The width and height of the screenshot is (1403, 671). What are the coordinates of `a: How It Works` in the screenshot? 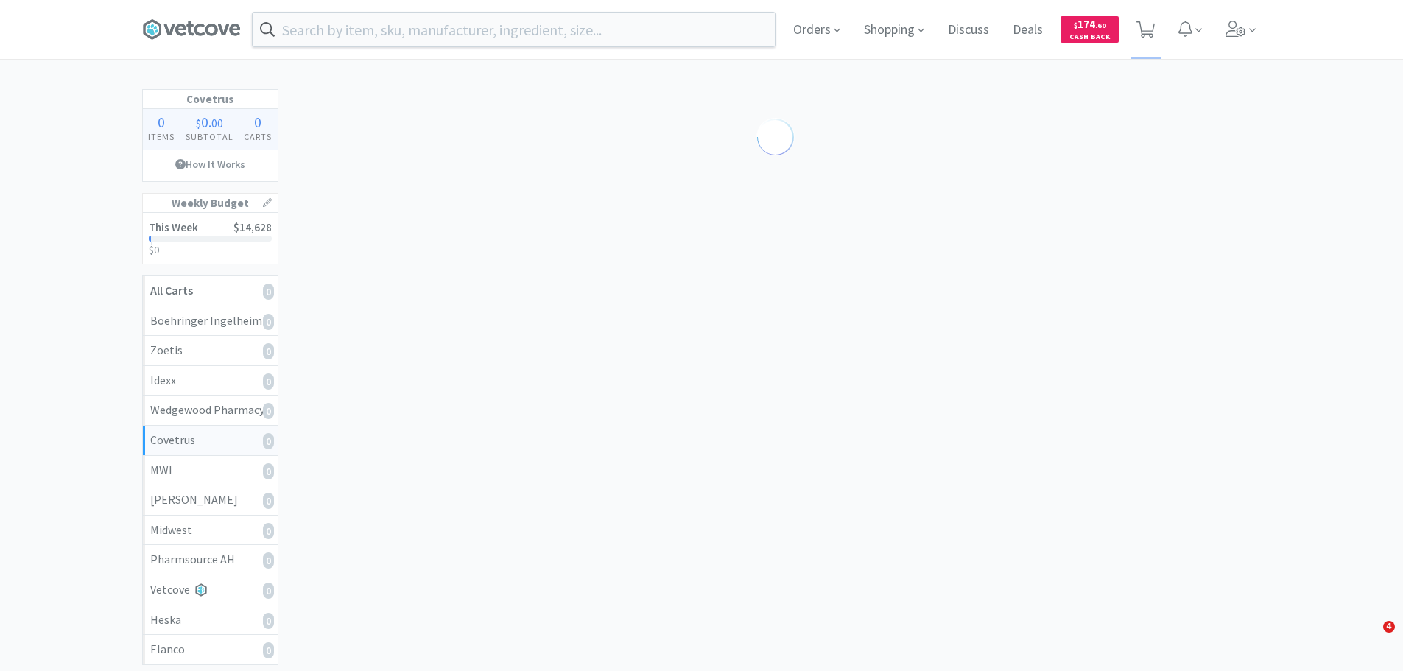 It's located at (210, 164).